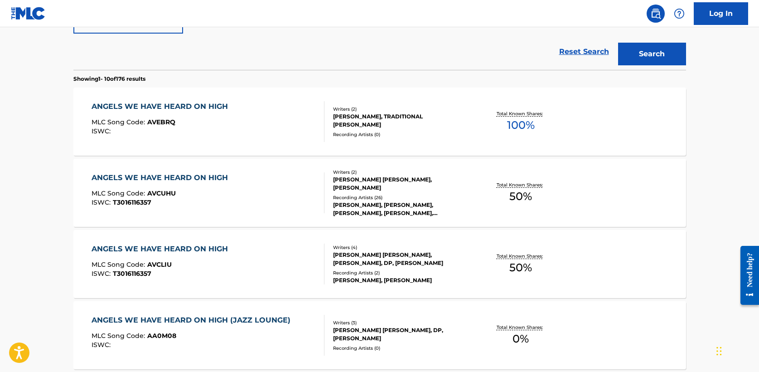 The height and width of the screenshot is (372, 759). What do you see at coordinates (584, 52) in the screenshot?
I see `a: Reset Search` at bounding box center [584, 52].